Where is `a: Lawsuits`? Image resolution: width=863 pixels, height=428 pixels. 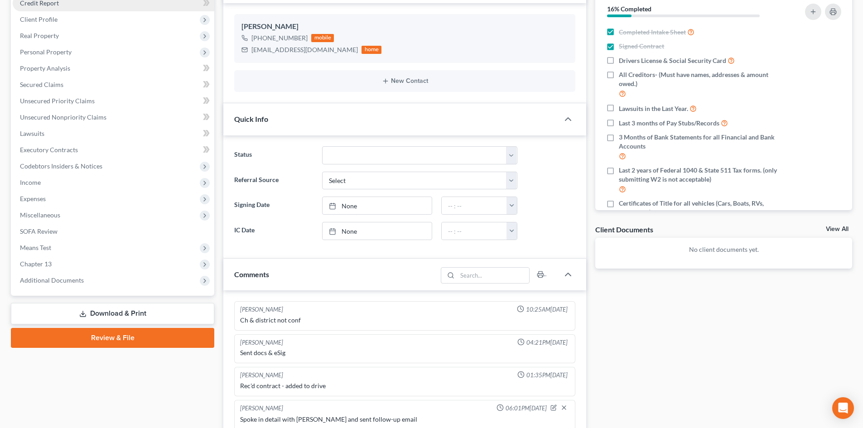
a: Lawsuits is located at coordinates (113, 134).